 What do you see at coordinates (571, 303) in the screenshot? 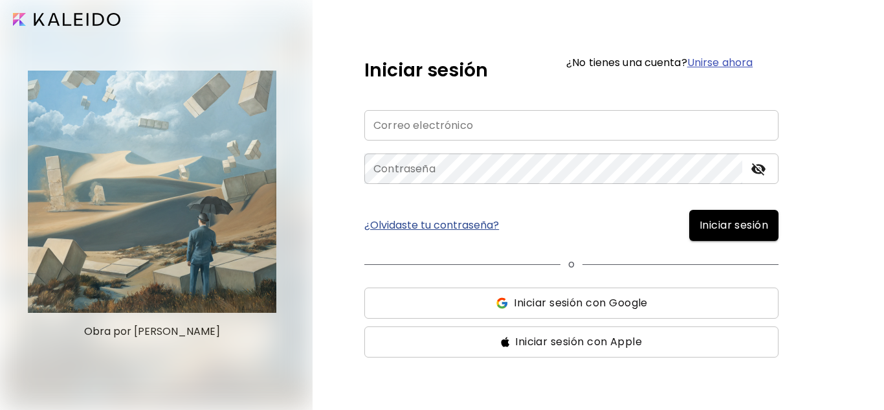
I see `button: ssIniciar sesión con Google` at bounding box center [571, 303].